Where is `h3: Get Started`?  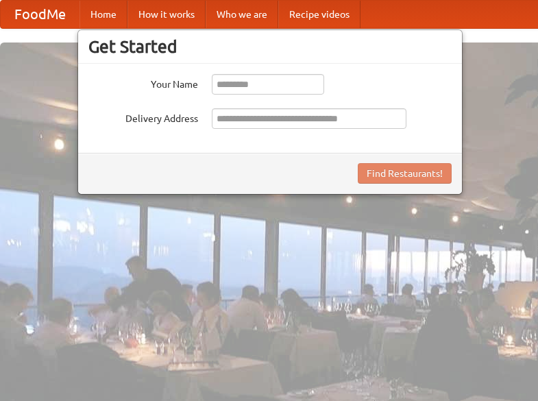 h3: Get Started is located at coordinates (270, 47).